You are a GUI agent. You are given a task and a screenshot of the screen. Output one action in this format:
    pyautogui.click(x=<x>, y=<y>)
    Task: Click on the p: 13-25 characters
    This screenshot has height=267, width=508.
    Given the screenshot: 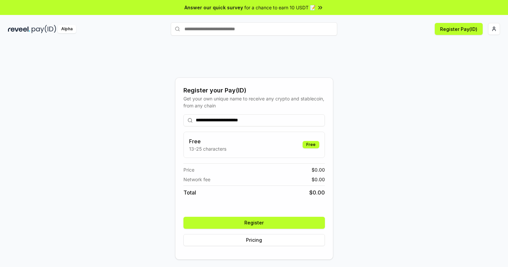 What is the action you would take?
    pyautogui.click(x=208, y=149)
    